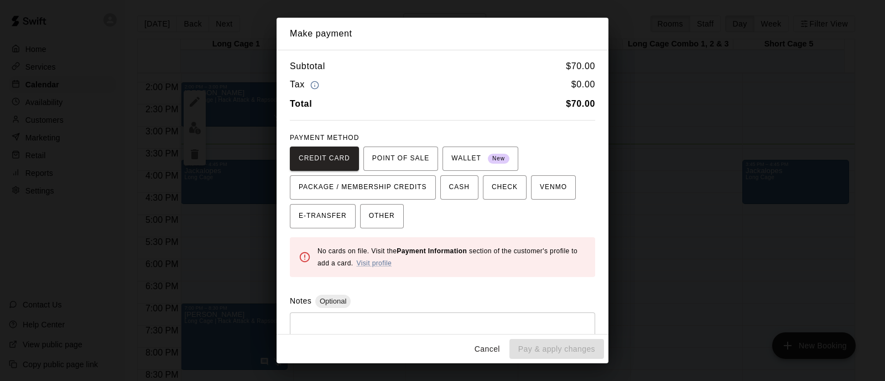 The image size is (885, 381). I want to click on b: $ 70.00, so click(580, 103).